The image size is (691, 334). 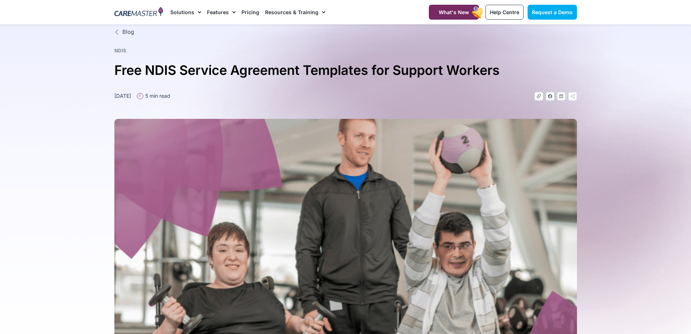 What do you see at coordinates (157, 96) in the screenshot?
I see `span: 5 min read` at bounding box center [157, 96].